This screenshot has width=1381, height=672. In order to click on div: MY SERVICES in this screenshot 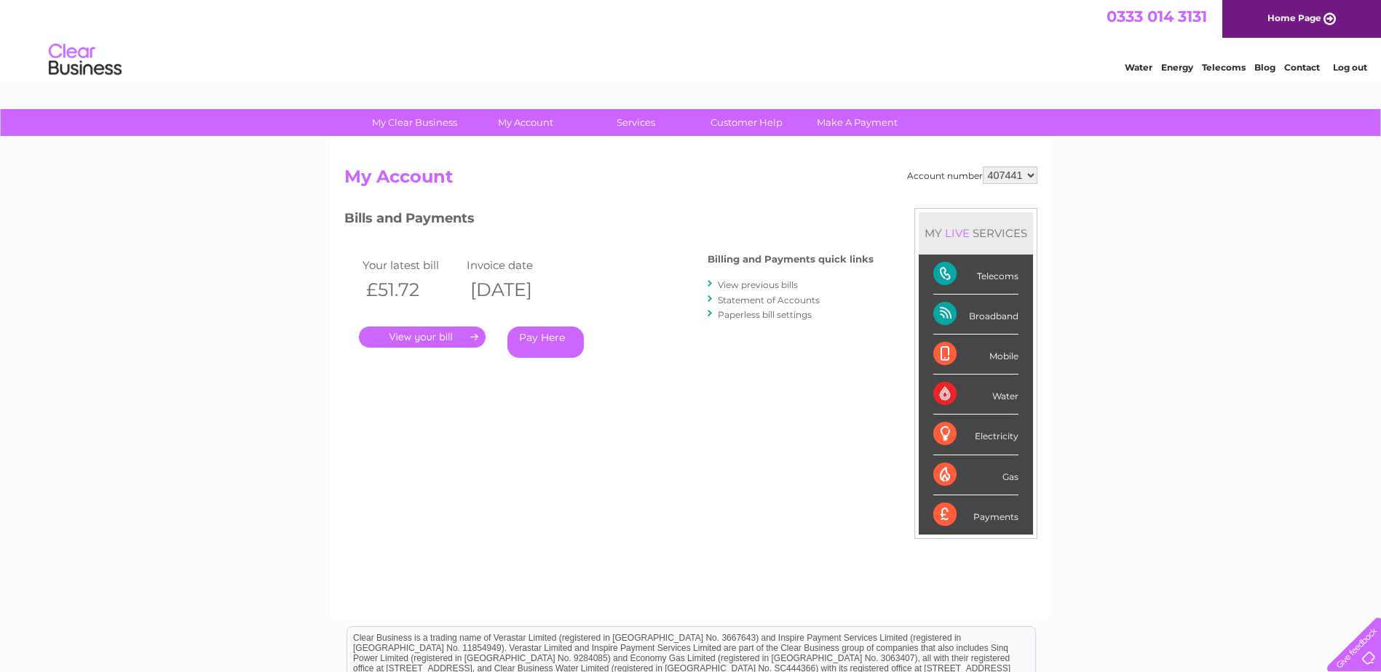, I will do `click(975, 233)`.